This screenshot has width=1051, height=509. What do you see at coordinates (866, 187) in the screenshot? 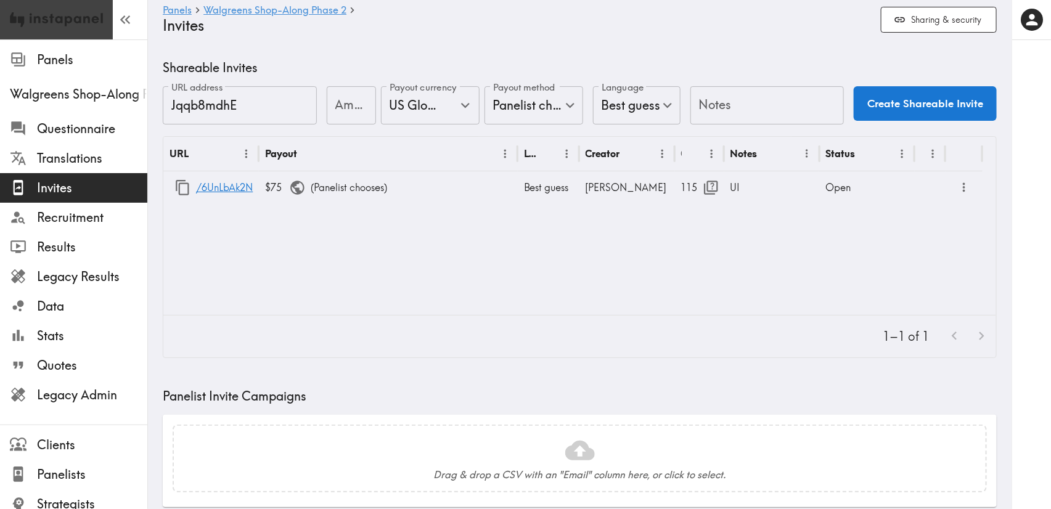
I see `div: Open` at bounding box center [866, 187].